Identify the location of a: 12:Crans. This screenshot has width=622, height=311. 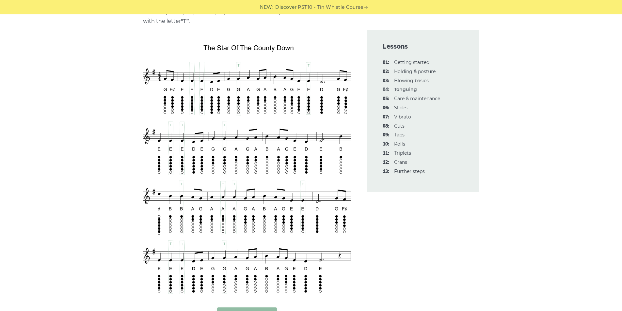
(401, 162).